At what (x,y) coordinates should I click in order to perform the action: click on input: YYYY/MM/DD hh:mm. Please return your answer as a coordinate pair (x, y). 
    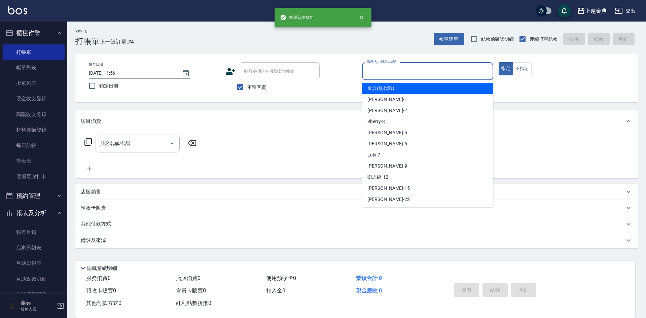
    Looking at the image, I should click on (132, 73).